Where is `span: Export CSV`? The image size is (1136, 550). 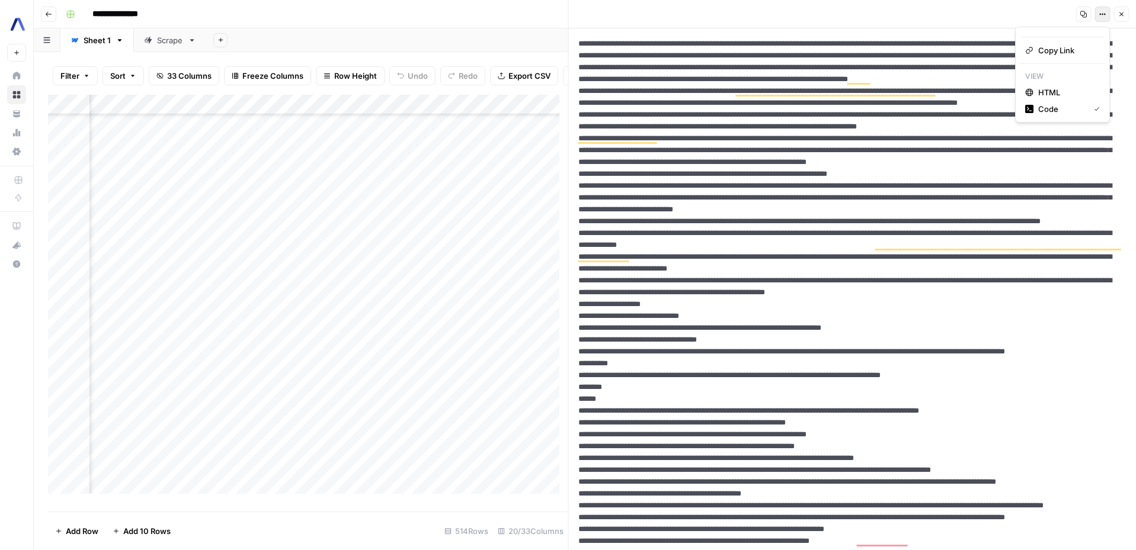 span: Export CSV is located at coordinates (529, 76).